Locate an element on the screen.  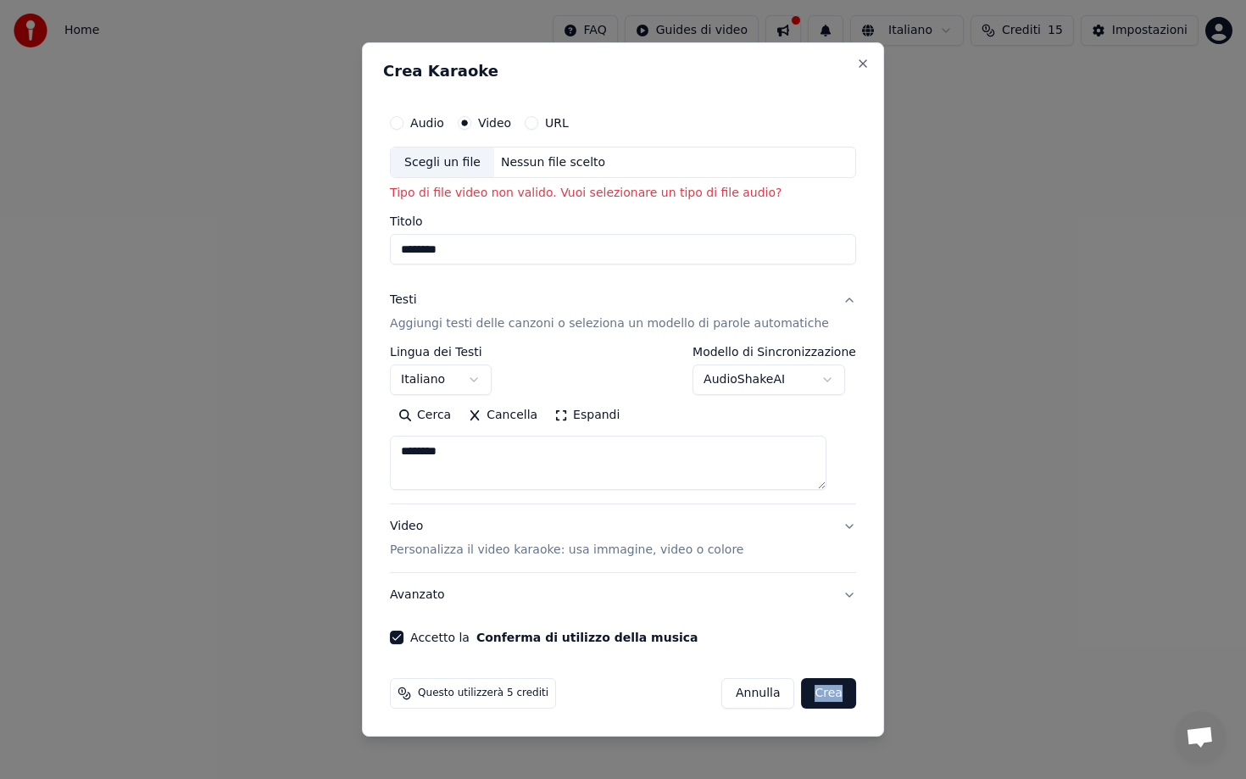
button: TestiAggiungi testi delle canzoni o seleziona un modello di parole automatiche is located at coordinates (623, 313).